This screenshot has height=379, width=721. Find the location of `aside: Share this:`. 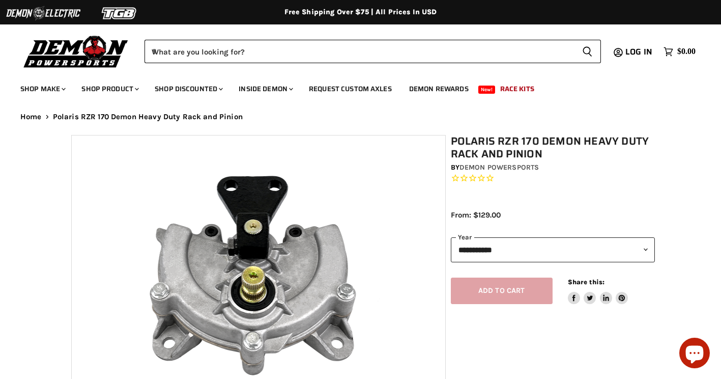

aside: Share this: is located at coordinates (598, 291).